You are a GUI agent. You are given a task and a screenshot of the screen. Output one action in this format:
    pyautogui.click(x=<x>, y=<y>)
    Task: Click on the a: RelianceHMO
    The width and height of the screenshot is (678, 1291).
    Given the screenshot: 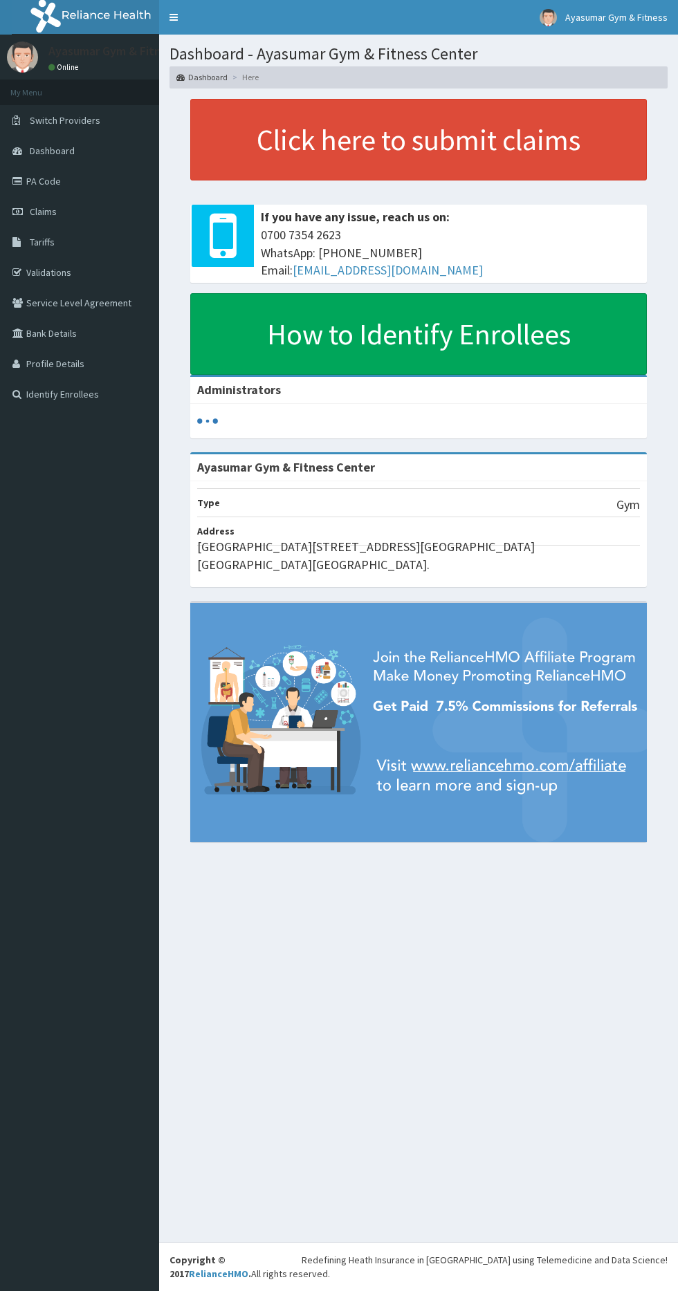 What is the action you would take?
    pyautogui.click(x=219, y=1274)
    